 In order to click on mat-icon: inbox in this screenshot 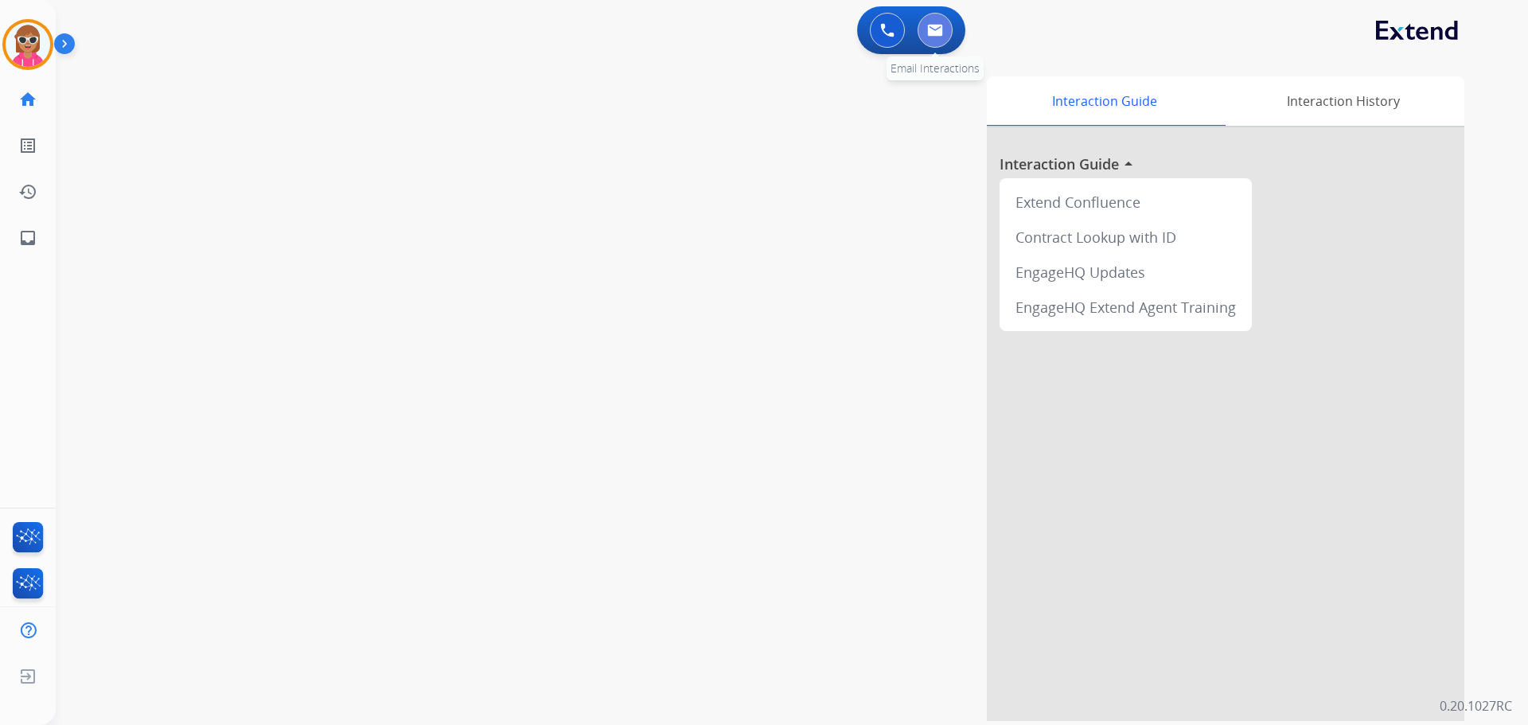, I will do `click(28, 238)`.